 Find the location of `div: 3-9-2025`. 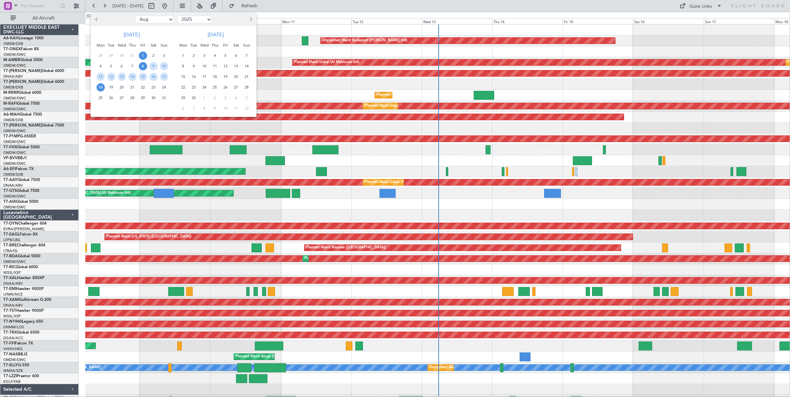

div: 3-9-2025 is located at coordinates (204, 56).